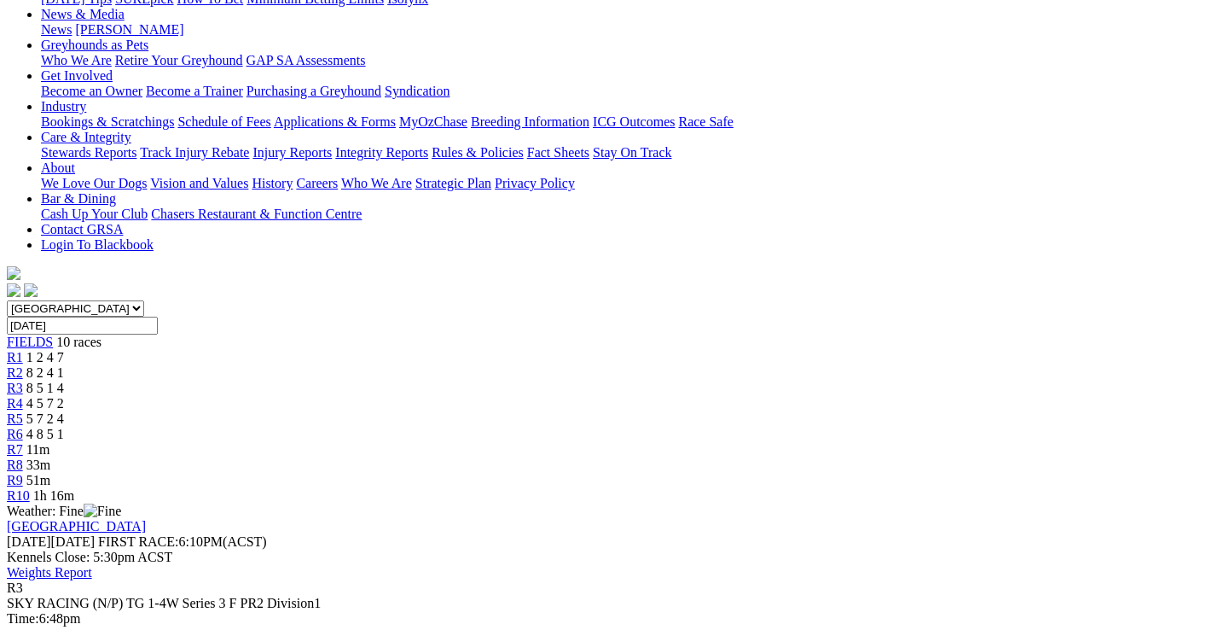 This screenshot has height=630, width=1212. What do you see at coordinates (314, 90) in the screenshot?
I see `a: Purchasing a Greyhound` at bounding box center [314, 90].